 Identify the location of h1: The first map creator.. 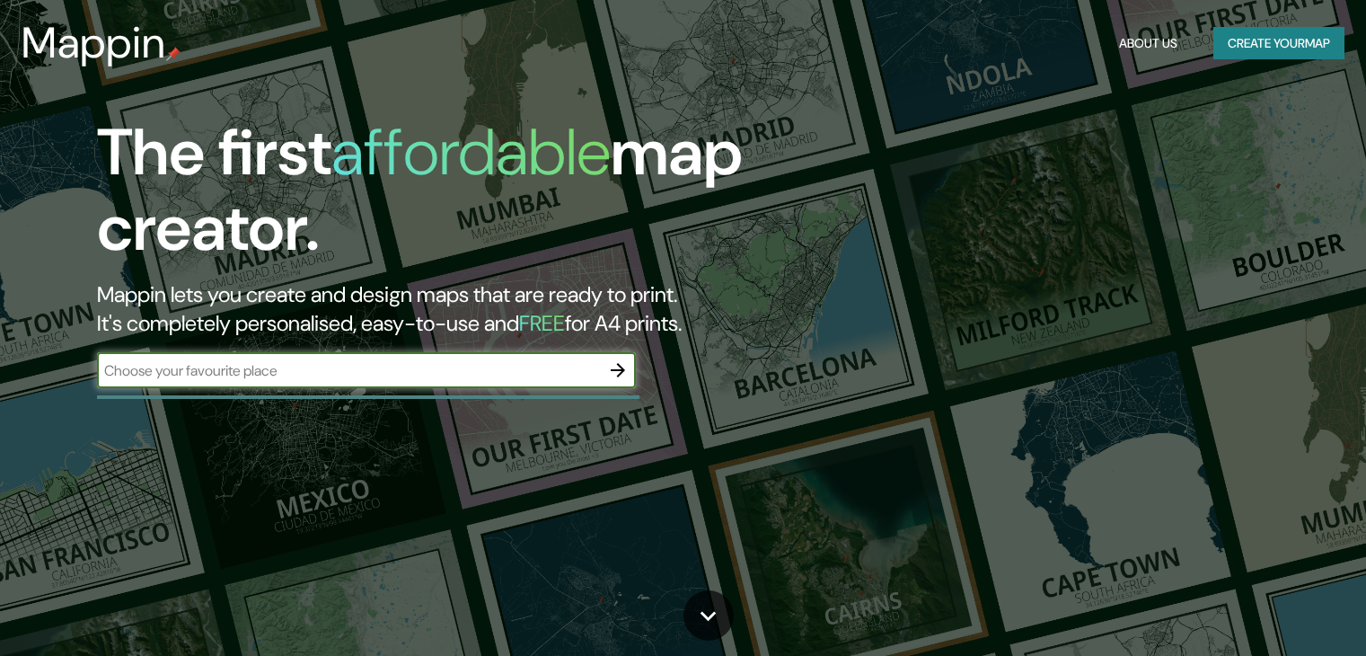
(438, 198).